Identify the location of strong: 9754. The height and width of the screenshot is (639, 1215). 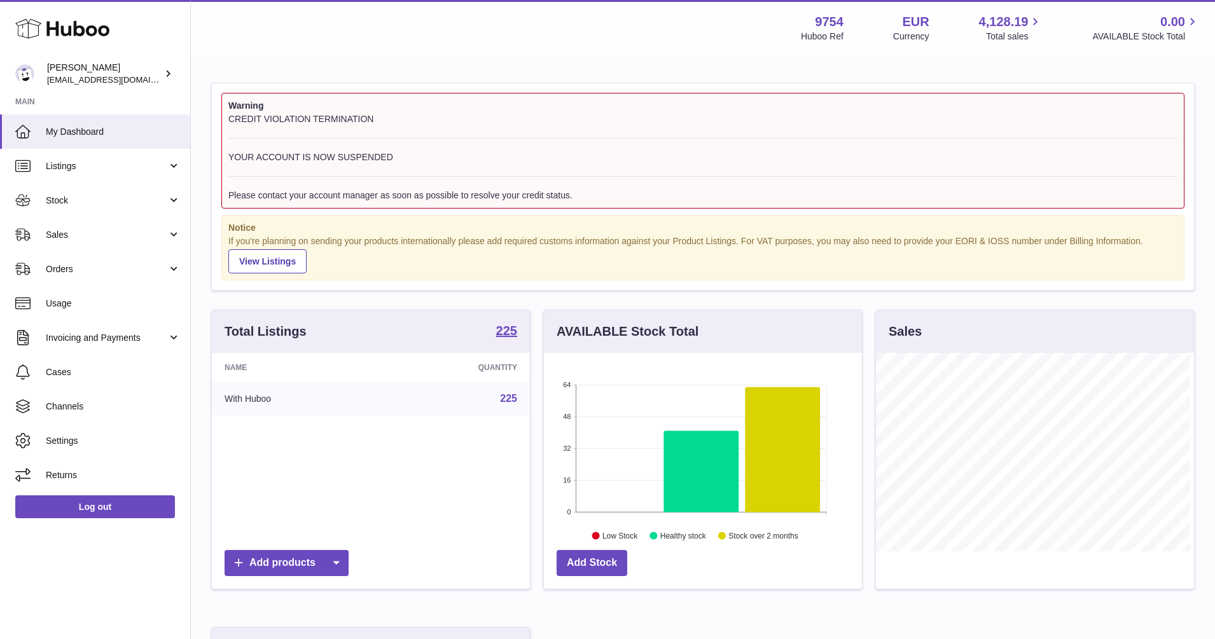
(829, 22).